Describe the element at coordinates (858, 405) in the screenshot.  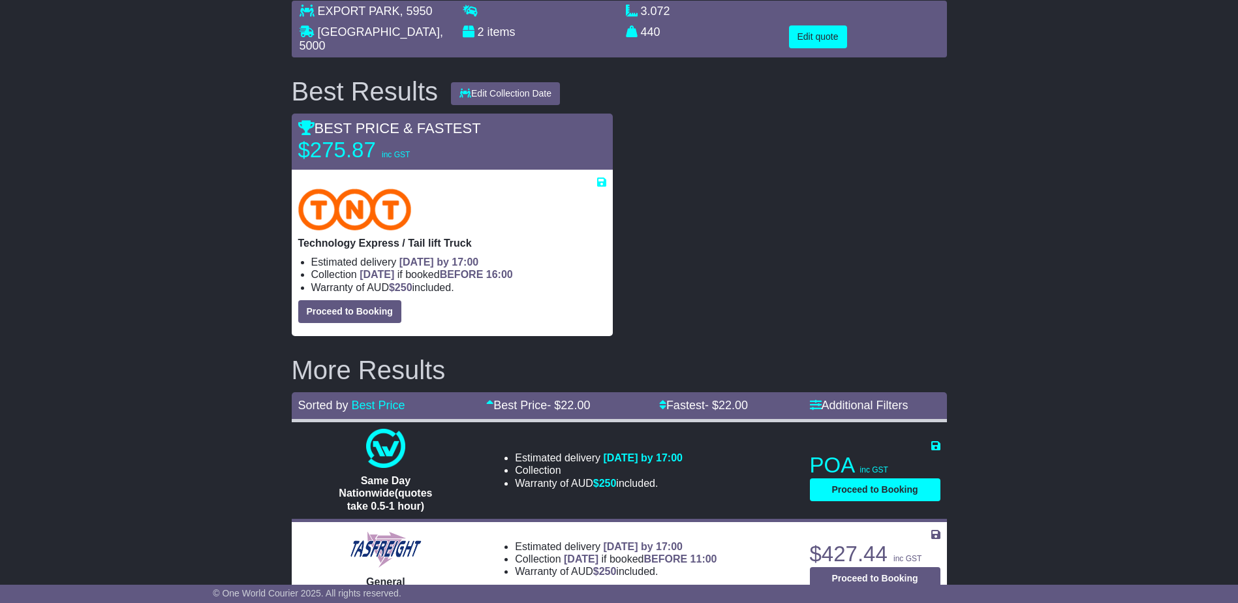
I see `a: Additional Filters` at that location.